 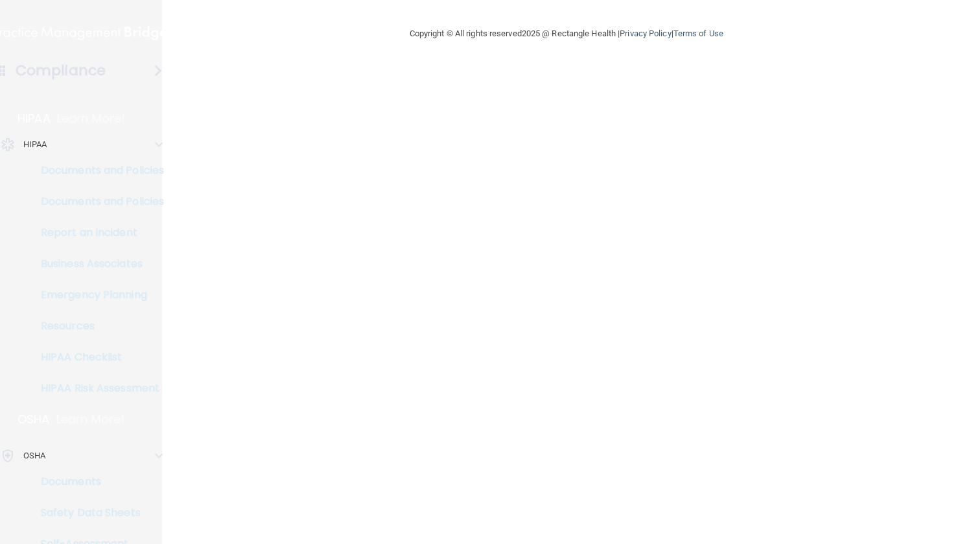 What do you see at coordinates (97, 512) in the screenshot?
I see `p: Safety Data Sheets` at bounding box center [97, 512].